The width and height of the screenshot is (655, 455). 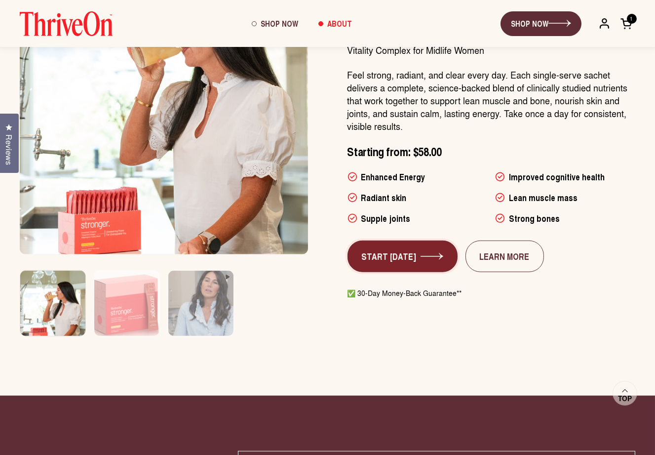 What do you see at coordinates (335, 24) in the screenshot?
I see `a: About` at bounding box center [335, 24].